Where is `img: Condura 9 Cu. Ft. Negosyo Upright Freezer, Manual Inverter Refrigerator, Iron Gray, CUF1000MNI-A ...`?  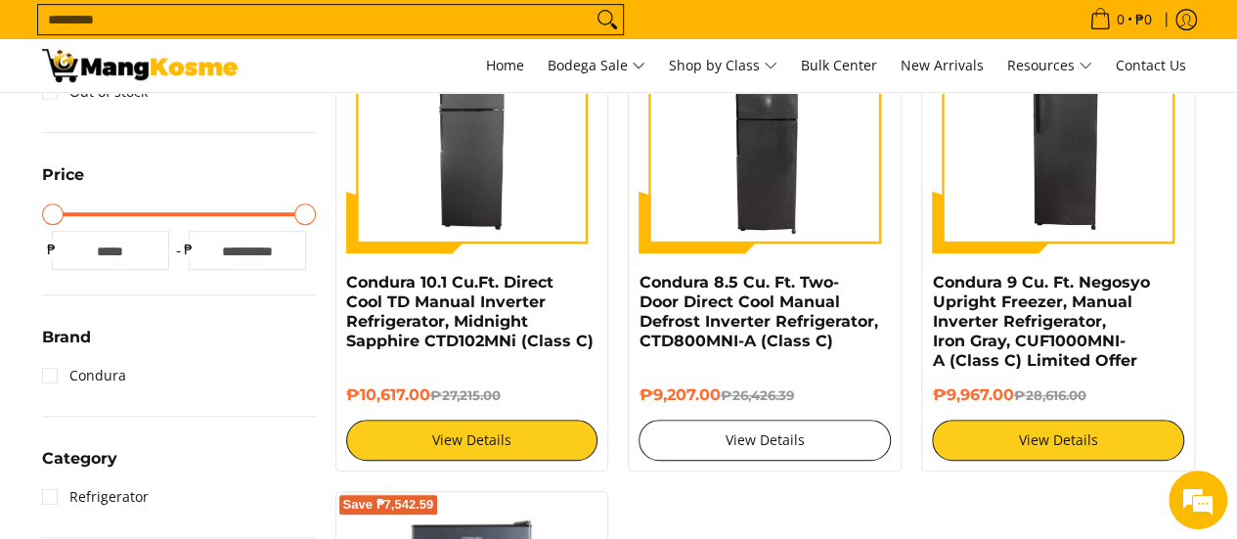 img: Condura 9 Cu. Ft. Negosyo Upright Freezer, Manual Inverter Refrigerator, Iron Gray, CUF1000MNI-A ... is located at coordinates (1058, 127).